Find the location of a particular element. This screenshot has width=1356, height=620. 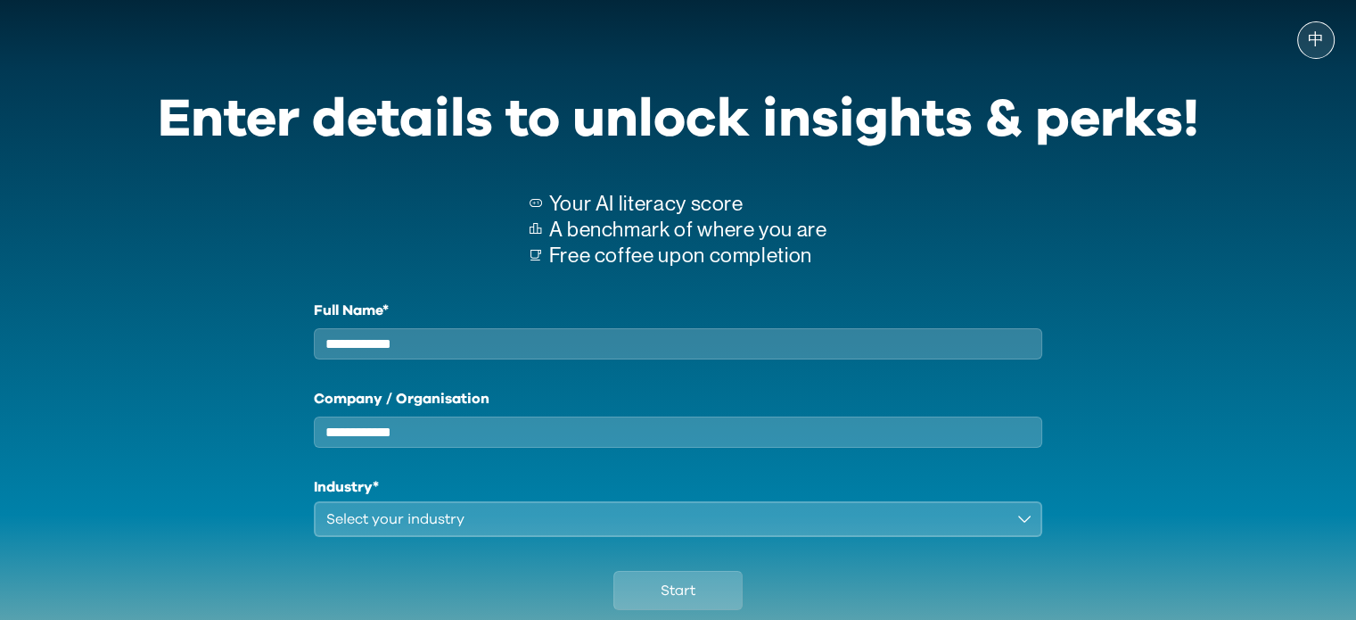

button: Select your industry is located at coordinates (679, 519).